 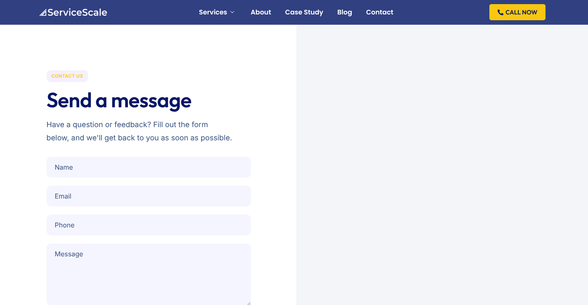 I want to click on a: Blog, so click(x=344, y=12).